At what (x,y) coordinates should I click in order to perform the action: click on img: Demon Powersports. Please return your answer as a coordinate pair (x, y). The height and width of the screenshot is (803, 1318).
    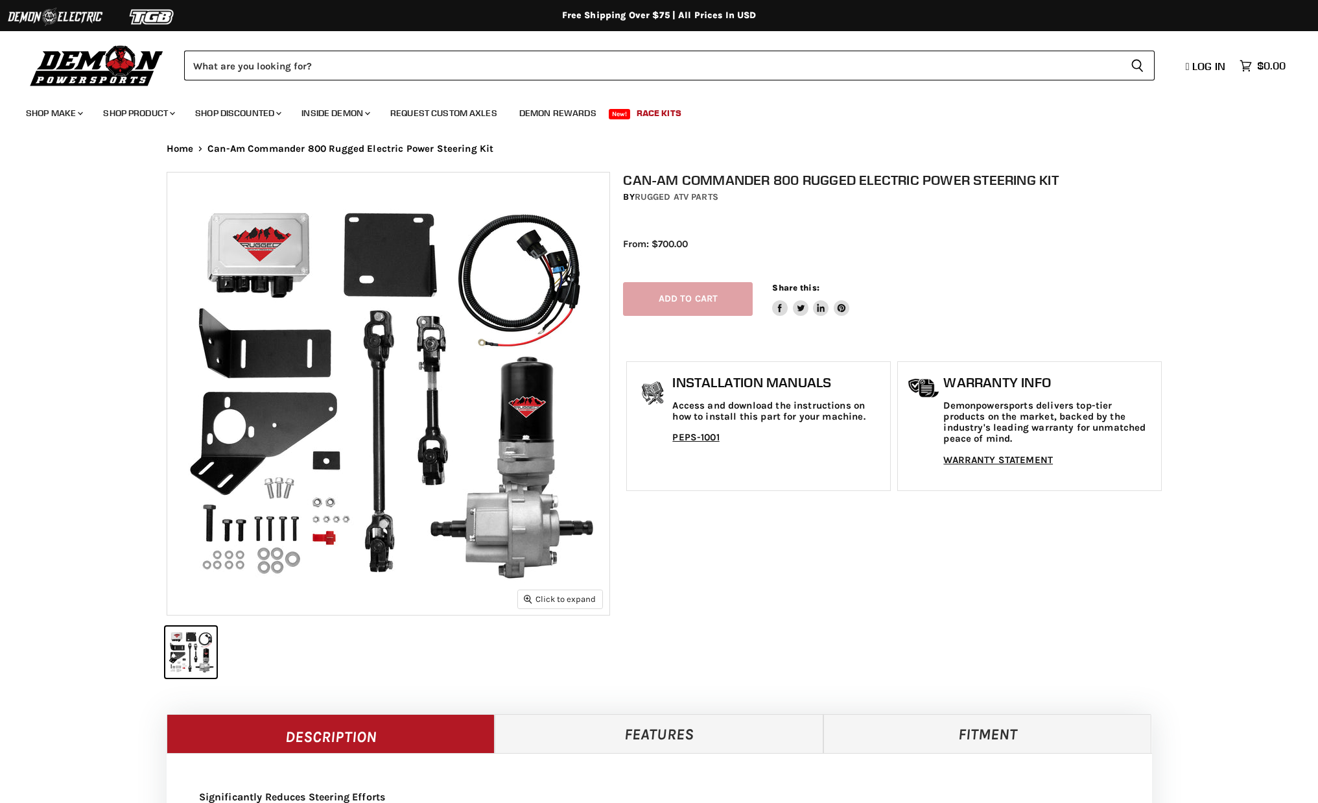
    Looking at the image, I should click on (97, 65).